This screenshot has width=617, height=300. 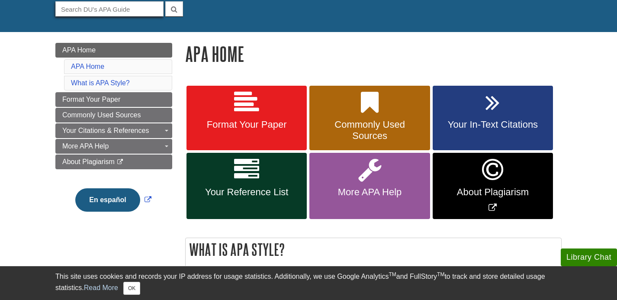 I want to click on span: Your Reference List, so click(x=247, y=192).